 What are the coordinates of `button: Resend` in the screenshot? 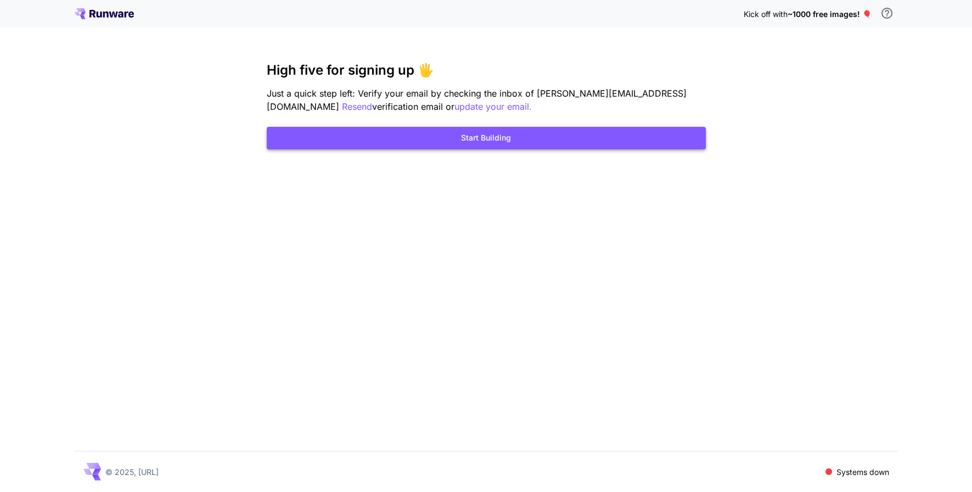 It's located at (357, 106).